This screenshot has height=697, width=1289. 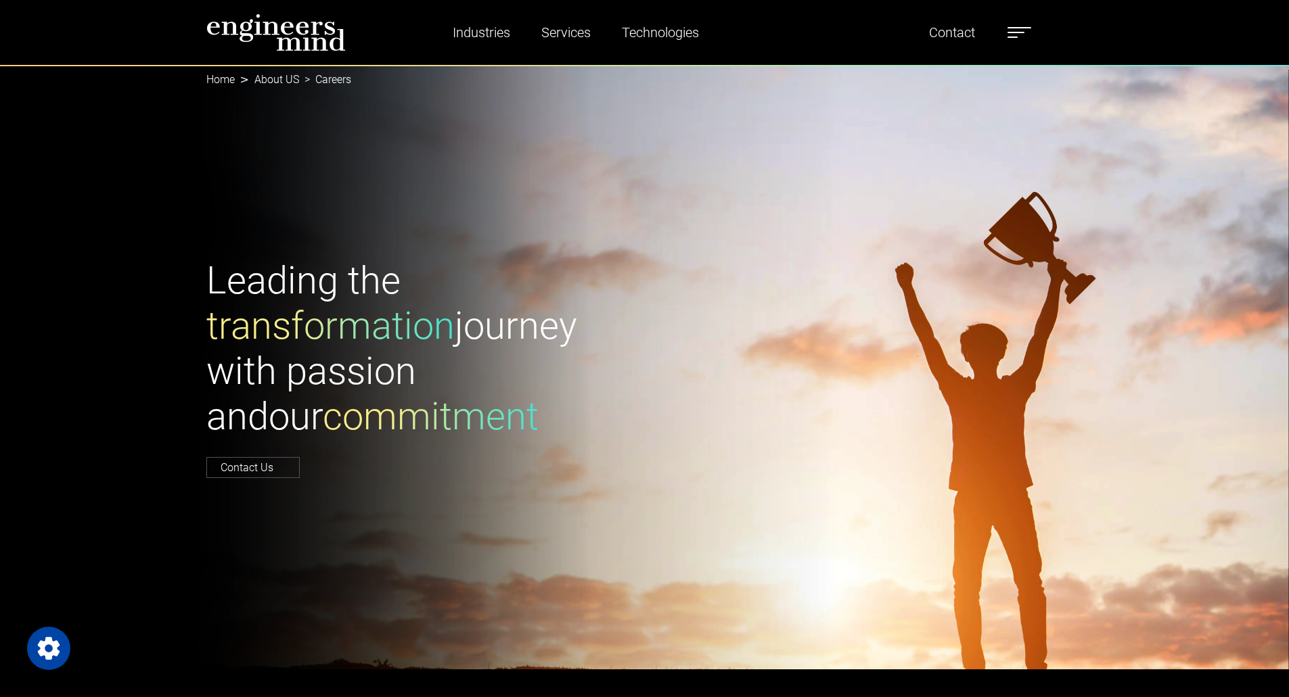 What do you see at coordinates (325, 80) in the screenshot?
I see `li: Careers` at bounding box center [325, 80].